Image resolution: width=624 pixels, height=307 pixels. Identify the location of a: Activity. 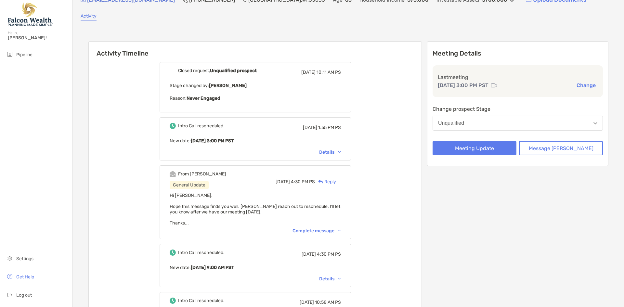
(88, 17).